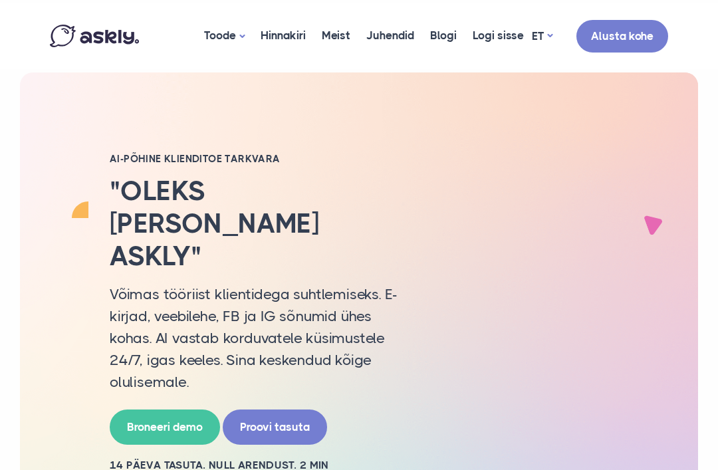 The height and width of the screenshot is (470, 718). Describe the element at coordinates (259, 159) in the screenshot. I see `h2: AI-PÕHINE KLIENDITOE TARKVARA` at that location.